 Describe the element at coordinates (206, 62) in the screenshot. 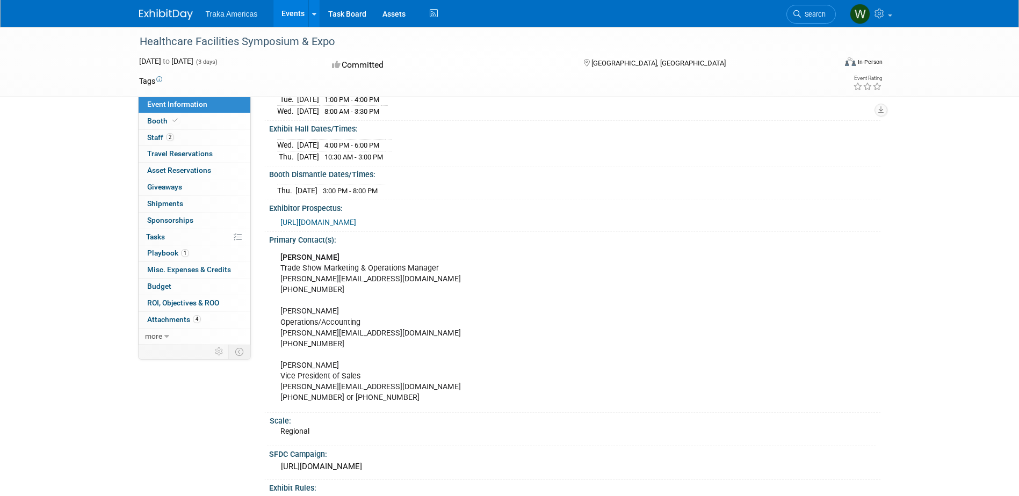

I see `span: (3 days)` at that location.